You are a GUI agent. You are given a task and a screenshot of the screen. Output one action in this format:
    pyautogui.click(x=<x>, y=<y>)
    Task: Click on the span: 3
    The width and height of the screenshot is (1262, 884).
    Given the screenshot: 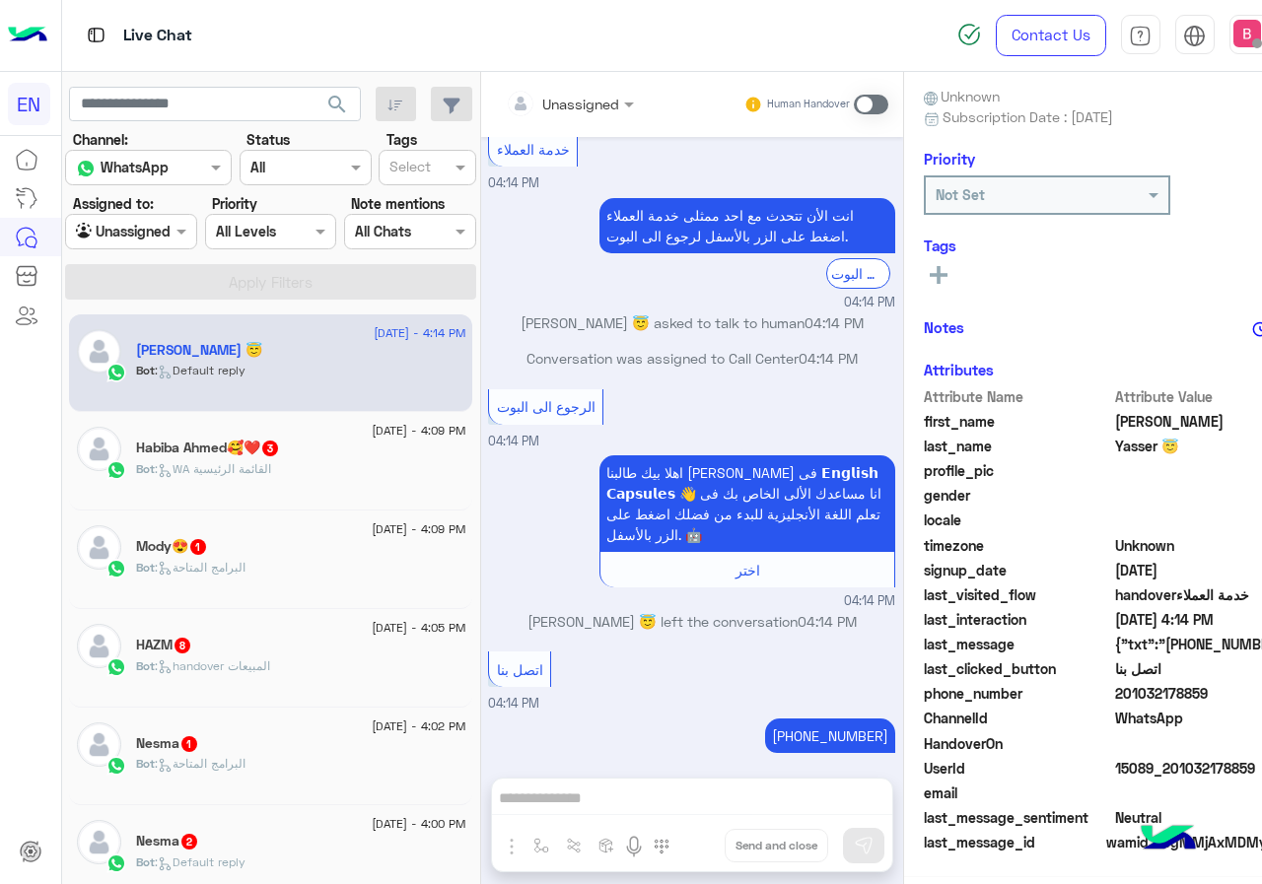 What is the action you would take?
    pyautogui.click(x=270, y=449)
    